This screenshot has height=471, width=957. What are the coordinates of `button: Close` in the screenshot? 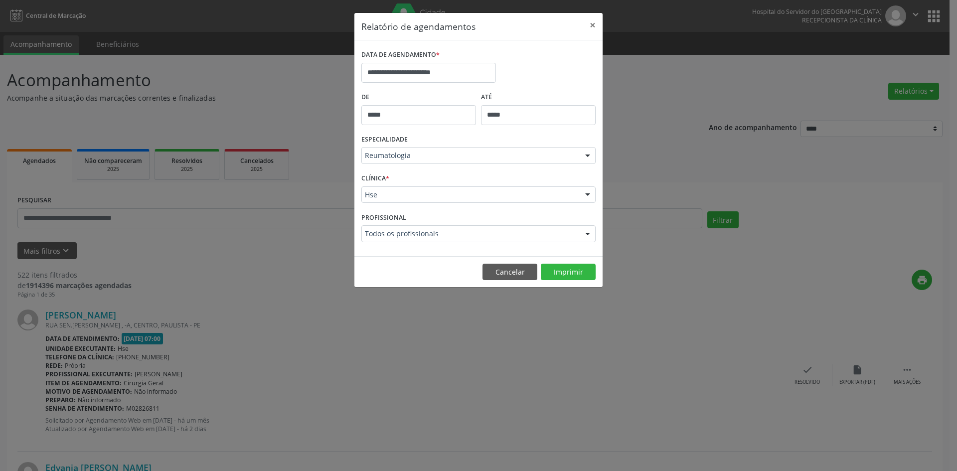 It's located at (593, 25).